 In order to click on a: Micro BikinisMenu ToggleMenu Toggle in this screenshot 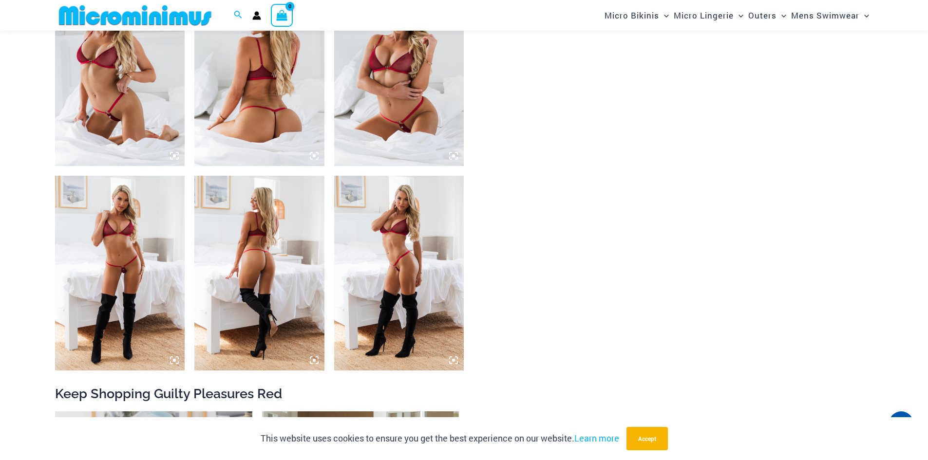, I will do `click(637, 15)`.